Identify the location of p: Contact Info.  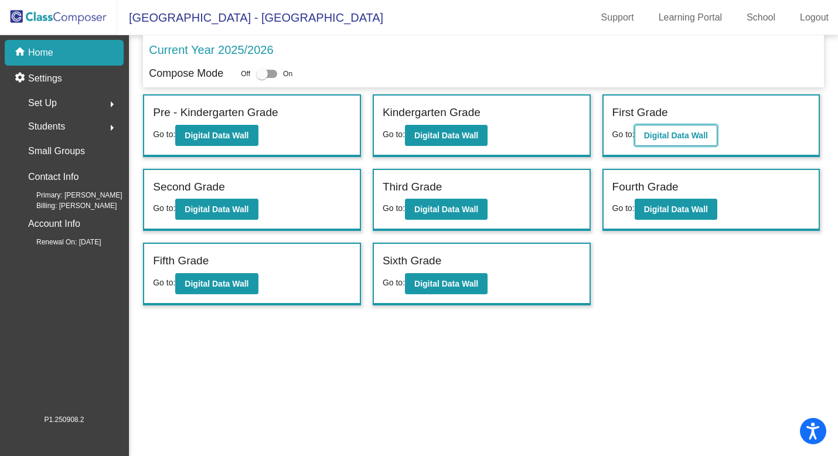
(53, 177).